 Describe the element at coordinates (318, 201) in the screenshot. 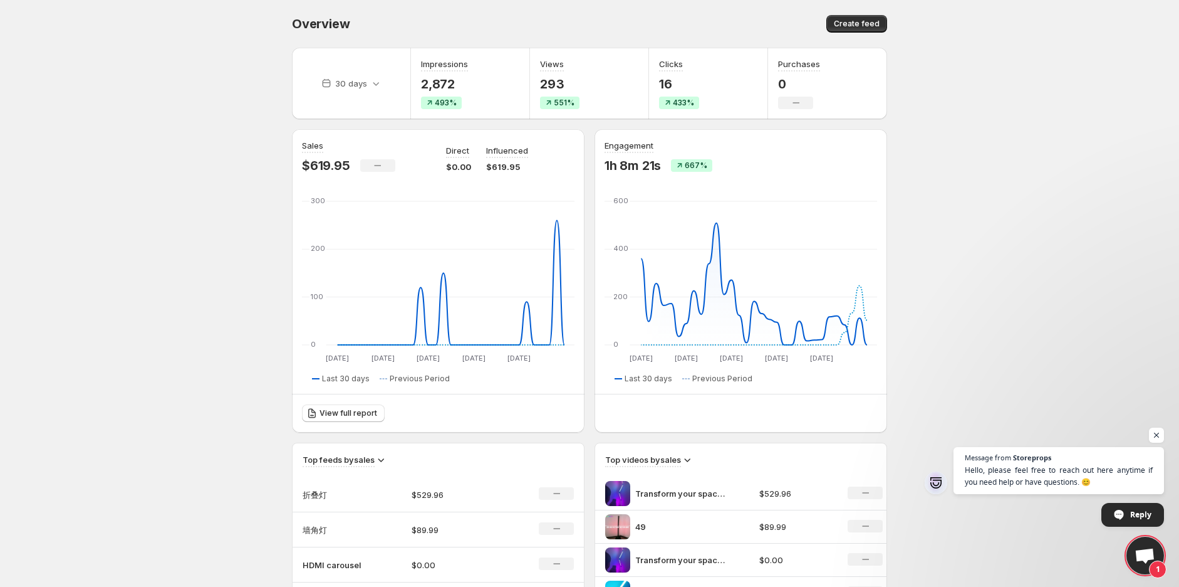

I see `text: 300` at that location.